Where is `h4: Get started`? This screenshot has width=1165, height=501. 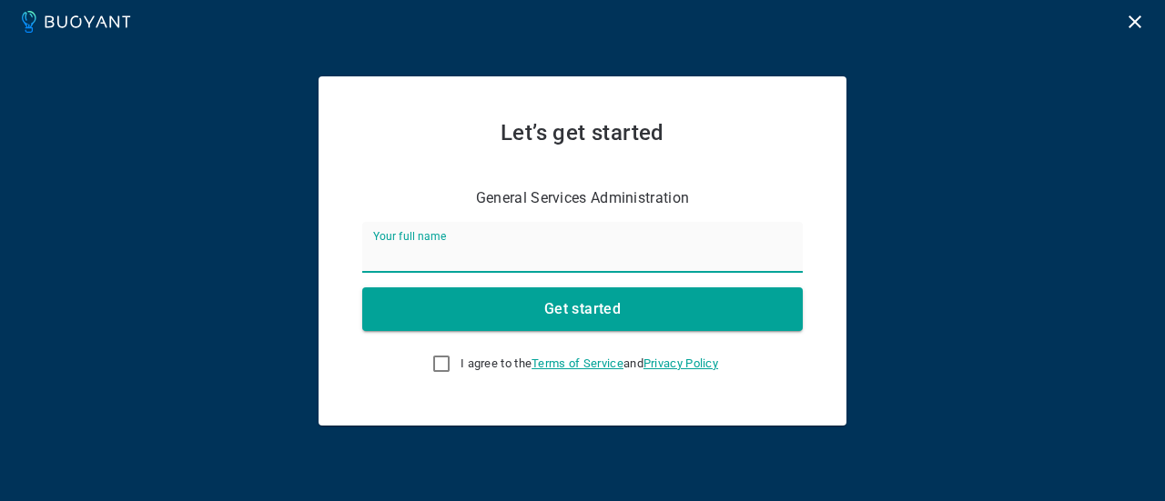 h4: Get started is located at coordinates (582, 309).